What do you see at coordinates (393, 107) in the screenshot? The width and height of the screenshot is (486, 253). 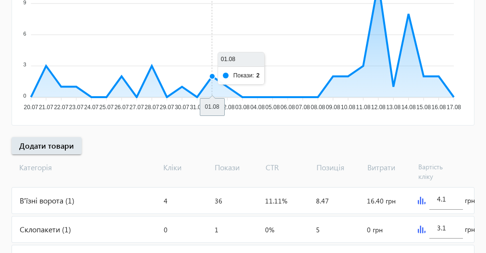 I see `tspan: 13.08` at bounding box center [393, 107].